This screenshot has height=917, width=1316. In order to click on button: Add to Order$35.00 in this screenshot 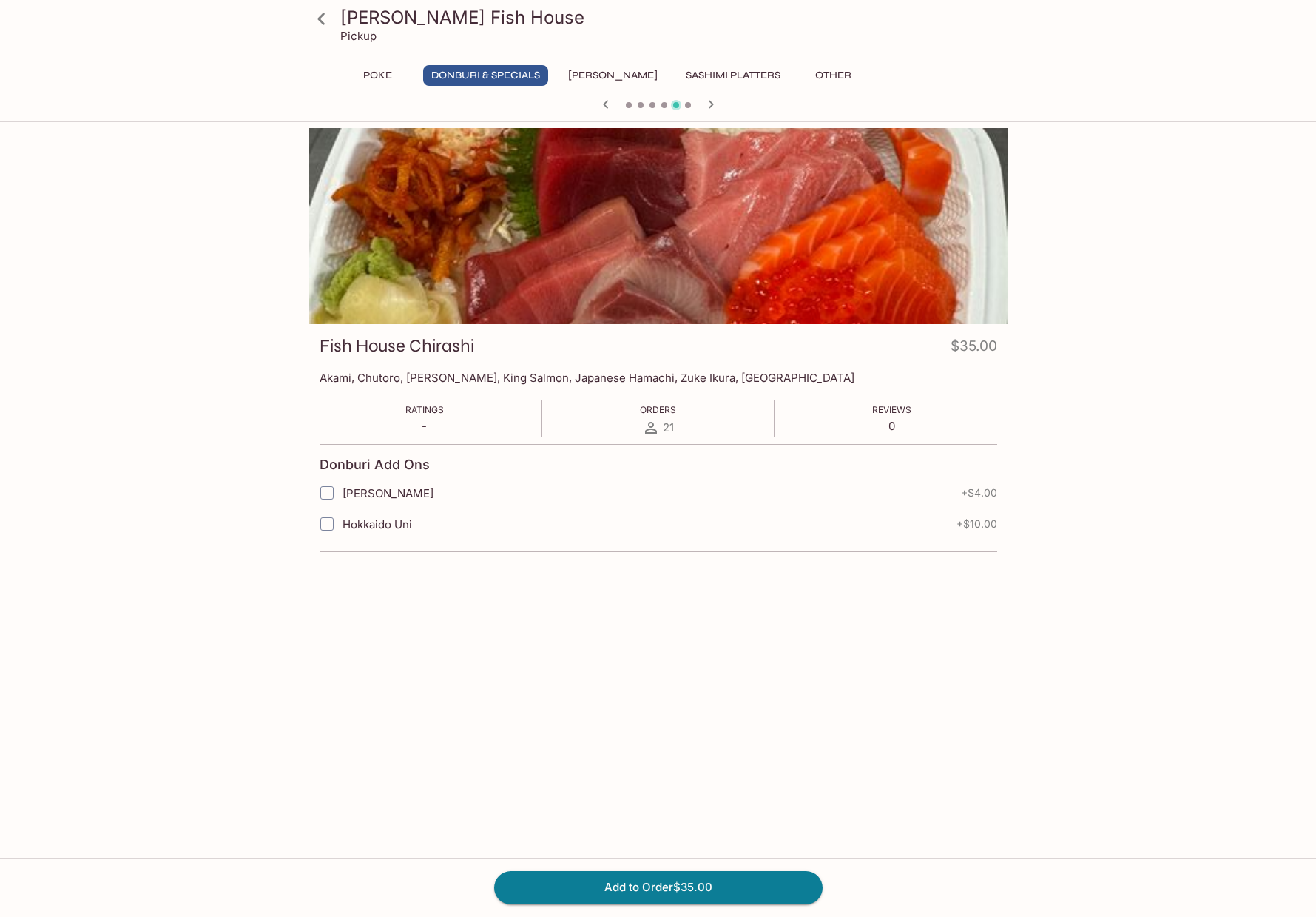, I will do `click(658, 887)`.